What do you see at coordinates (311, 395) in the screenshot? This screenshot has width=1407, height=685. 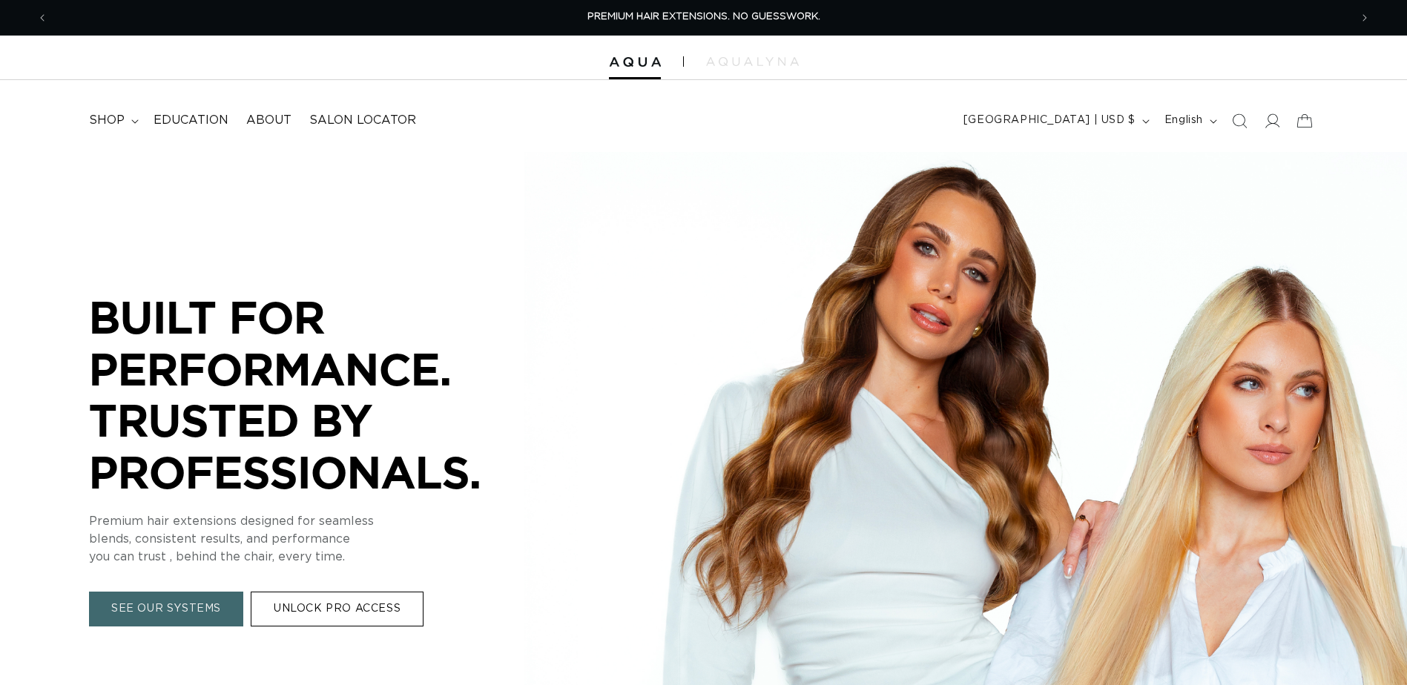 I see `p: BUILT FOR PERFORMANCE. TRUSTED BY PROFESSIONALS.` at bounding box center [311, 395].